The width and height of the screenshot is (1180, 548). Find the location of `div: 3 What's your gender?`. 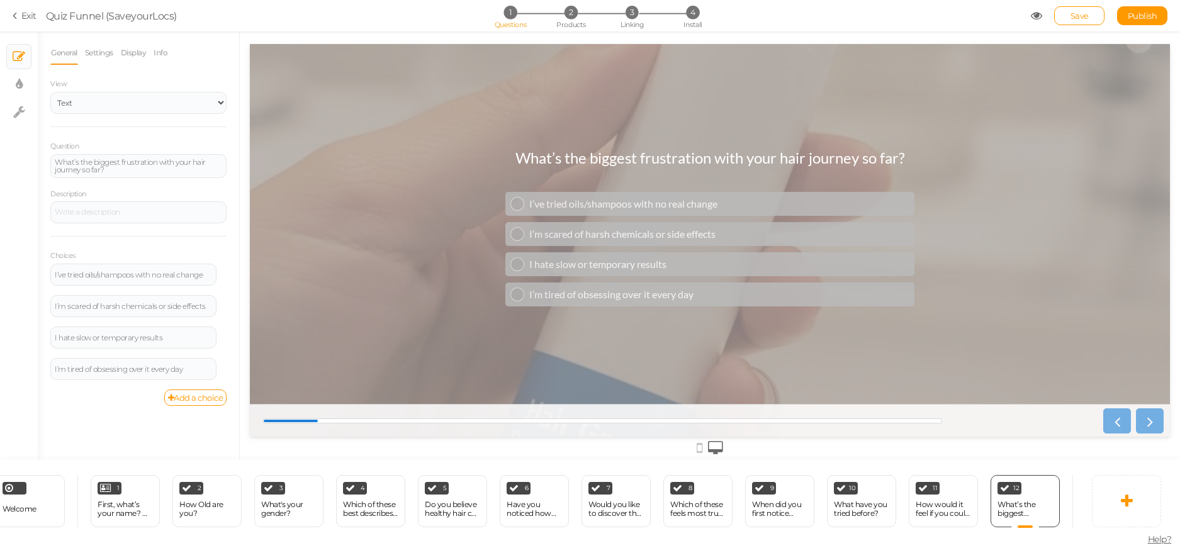

div: 3 What's your gender? is located at coordinates (289, 501).